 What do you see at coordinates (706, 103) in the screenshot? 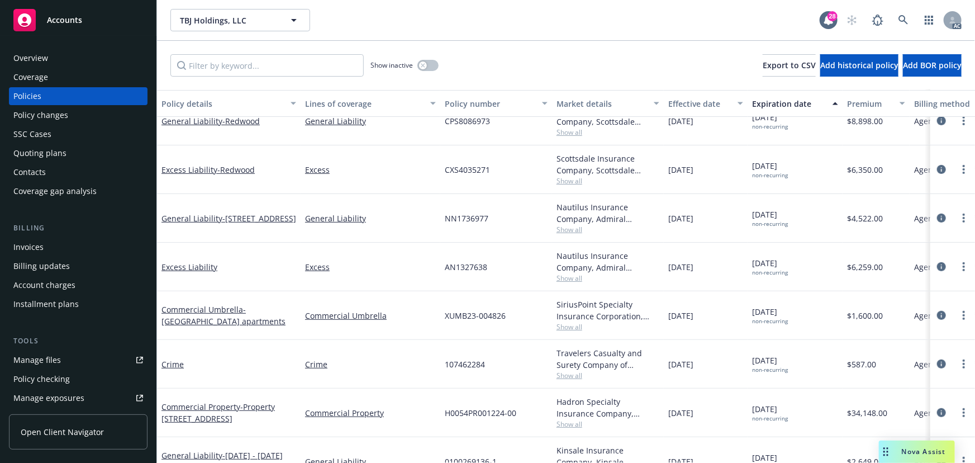
I see `button: Effective date` at bounding box center [706, 103].